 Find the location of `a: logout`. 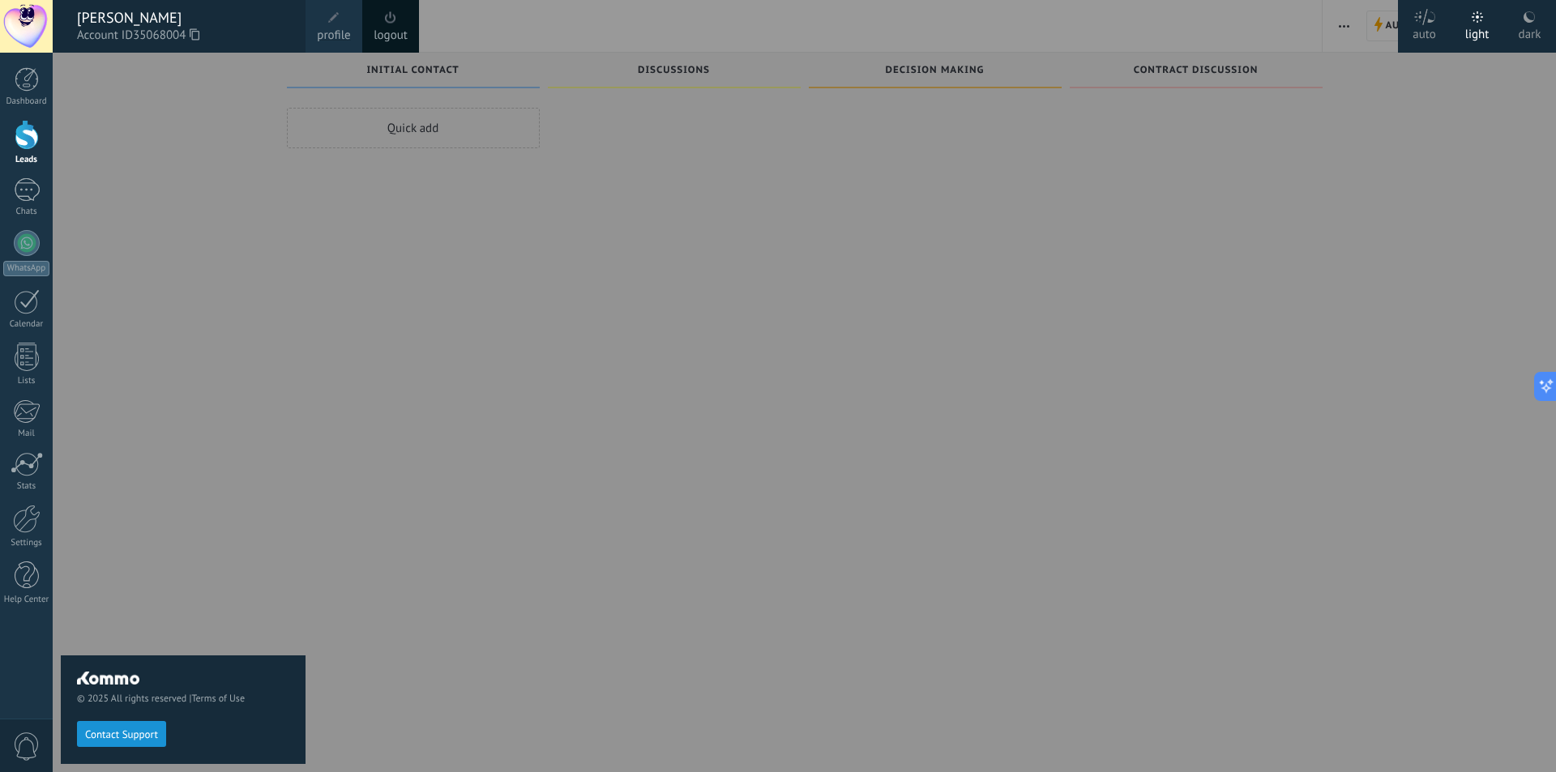

a: logout is located at coordinates (391, 36).